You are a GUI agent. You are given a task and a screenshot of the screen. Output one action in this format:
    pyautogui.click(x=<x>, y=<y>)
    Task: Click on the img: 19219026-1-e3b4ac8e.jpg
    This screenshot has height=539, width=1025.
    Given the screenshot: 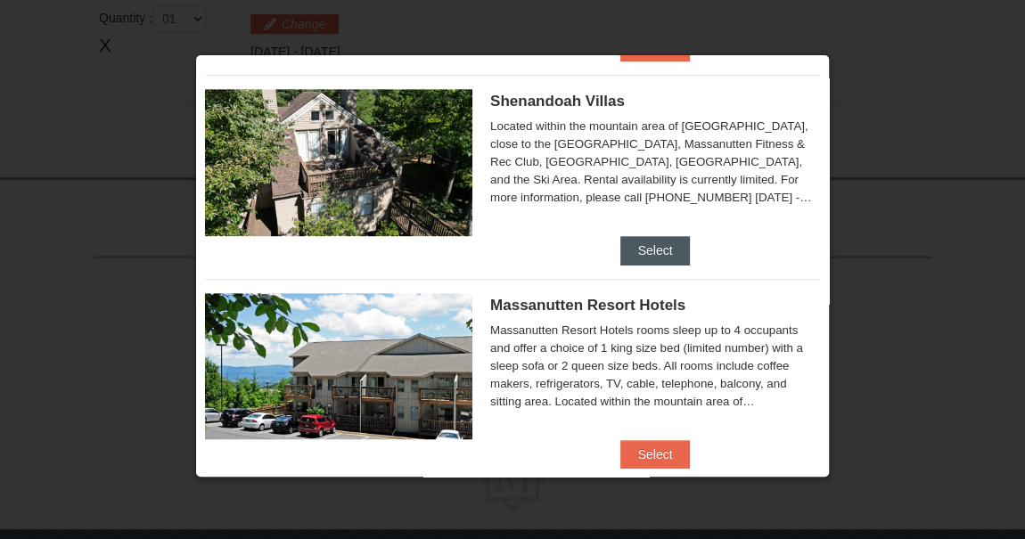 What is the action you would take?
    pyautogui.click(x=339, y=366)
    